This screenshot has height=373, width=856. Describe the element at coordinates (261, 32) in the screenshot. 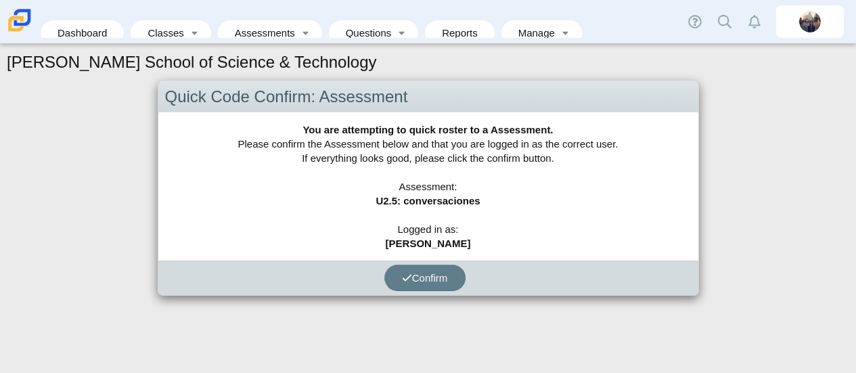

I see `a: Assessments` at that location.